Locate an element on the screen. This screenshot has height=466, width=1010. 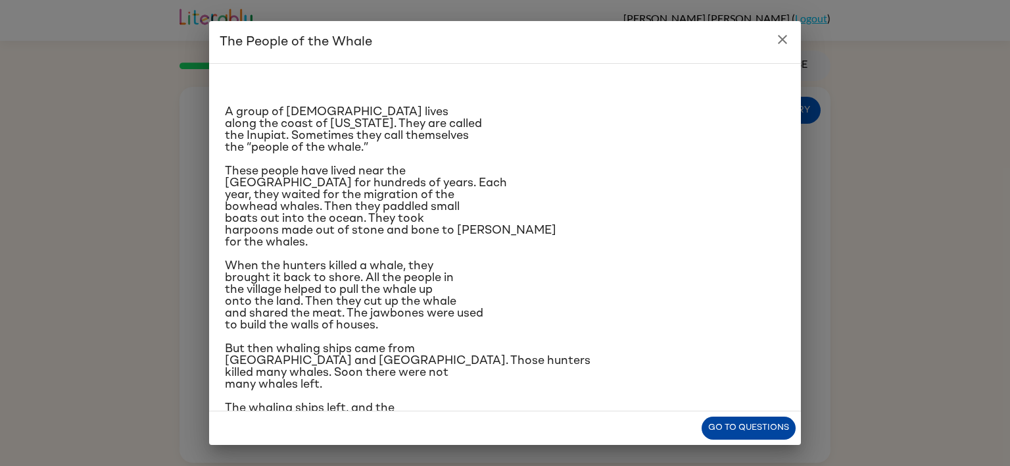
button: close is located at coordinates (782, 39).